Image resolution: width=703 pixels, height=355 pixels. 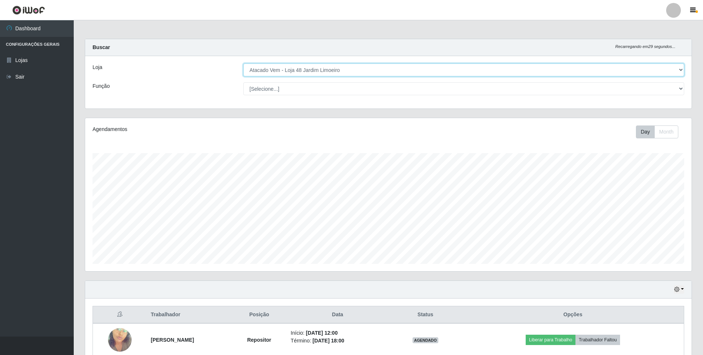 What do you see at coordinates (101, 86) in the screenshot?
I see `label: Função` at bounding box center [101, 86].